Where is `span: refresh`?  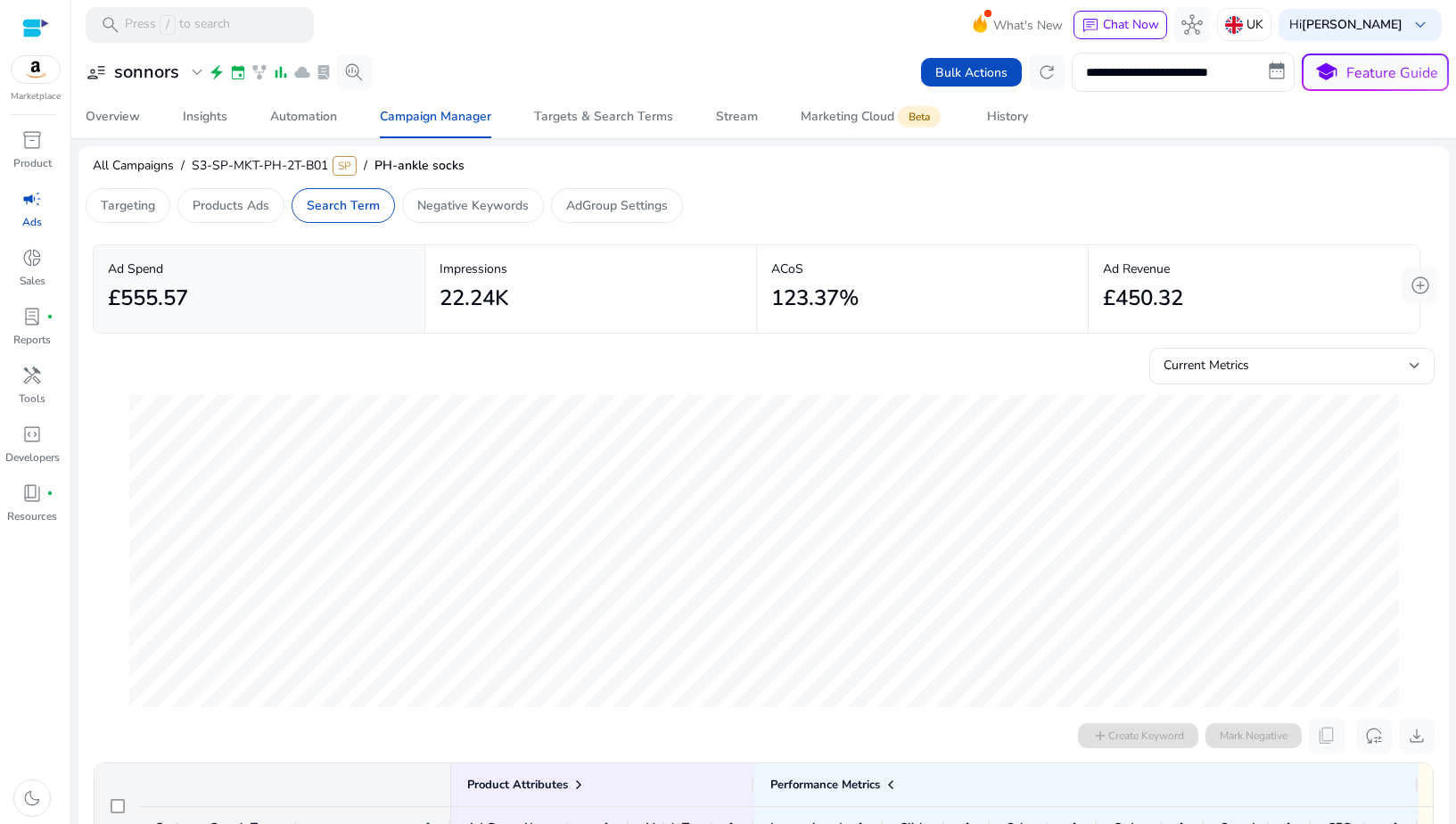
span: refresh is located at coordinates (1047, 72).